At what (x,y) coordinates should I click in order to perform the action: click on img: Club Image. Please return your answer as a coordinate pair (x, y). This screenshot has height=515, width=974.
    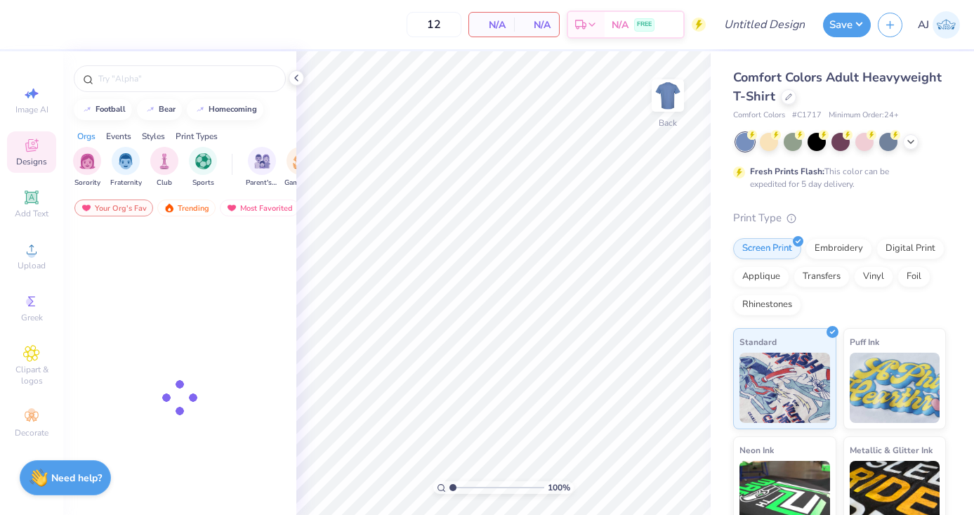
    Looking at the image, I should click on (164, 161).